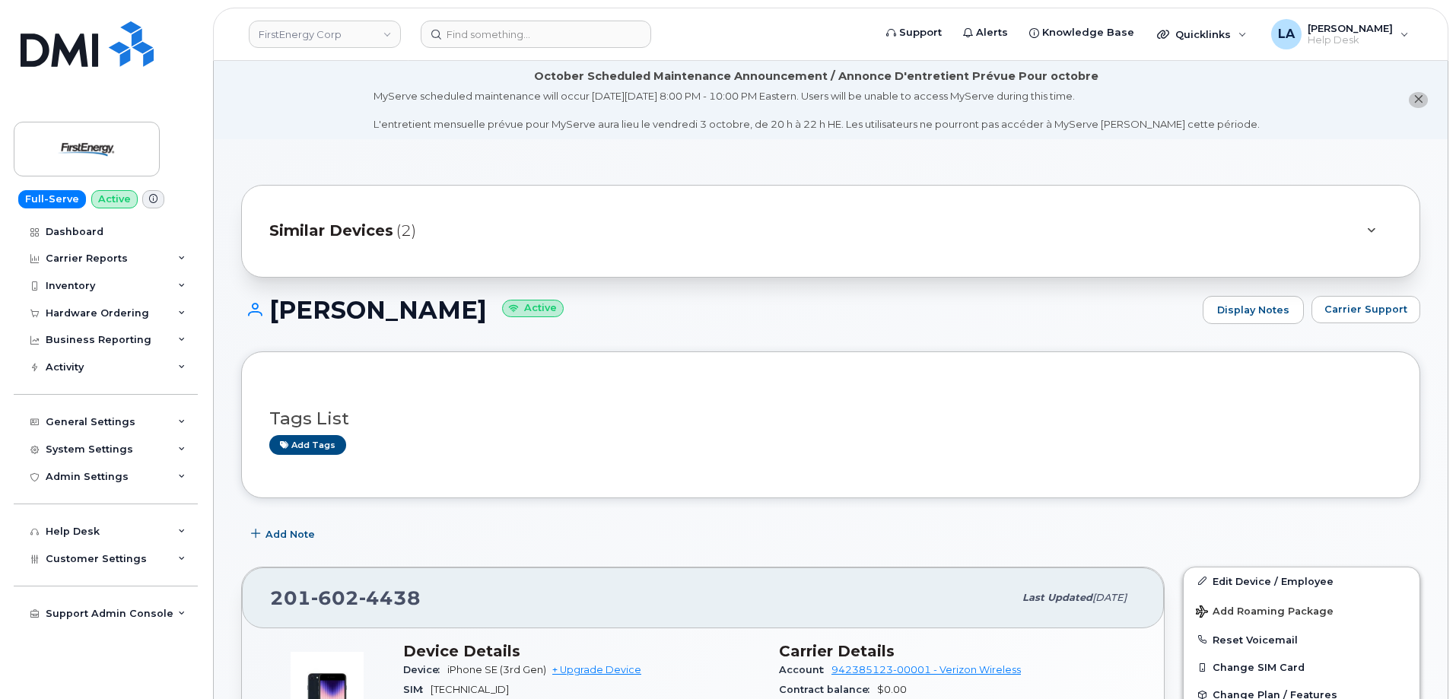 The width and height of the screenshot is (1456, 699). Describe the element at coordinates (406, 230) in the screenshot. I see `span: (2)` at that location.